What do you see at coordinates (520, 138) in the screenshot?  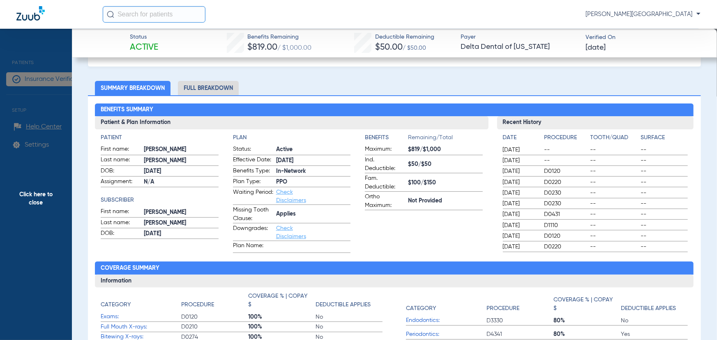 I see `h4: Date` at bounding box center [520, 138].